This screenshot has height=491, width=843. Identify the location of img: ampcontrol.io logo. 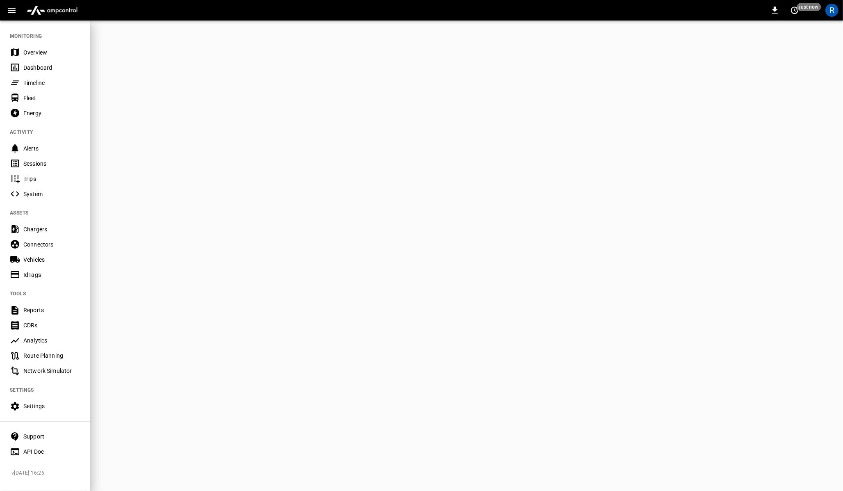
(52, 10).